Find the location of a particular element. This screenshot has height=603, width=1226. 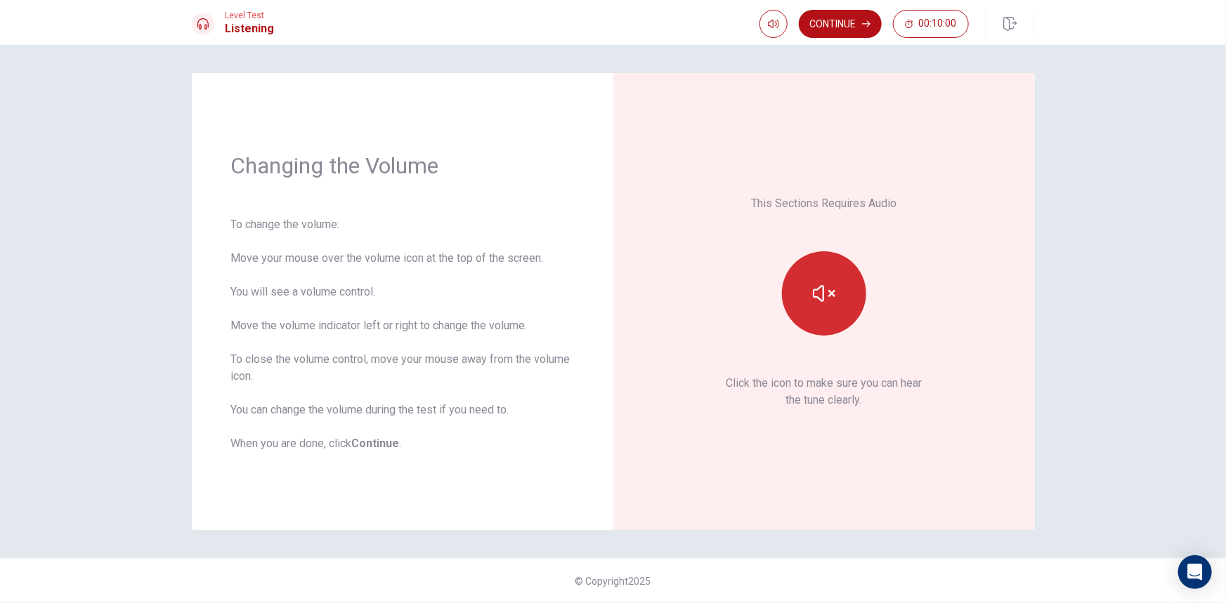

b: Continue is located at coordinates (376, 443).